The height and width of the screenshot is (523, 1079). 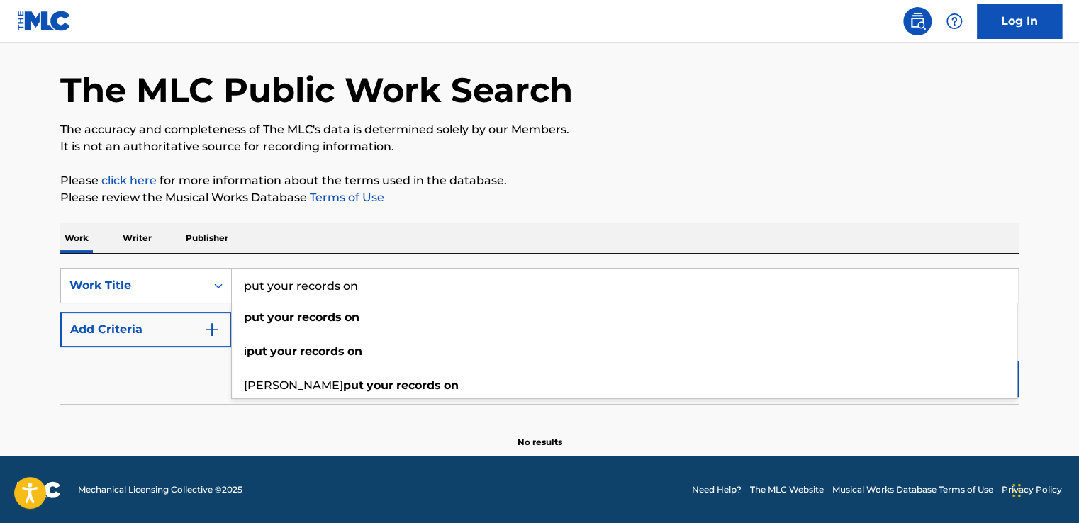 I want to click on div: Help, so click(x=955, y=21).